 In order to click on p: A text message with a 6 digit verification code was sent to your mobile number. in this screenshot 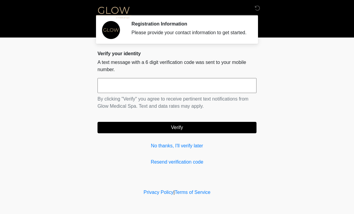, I will do `click(177, 66)`.